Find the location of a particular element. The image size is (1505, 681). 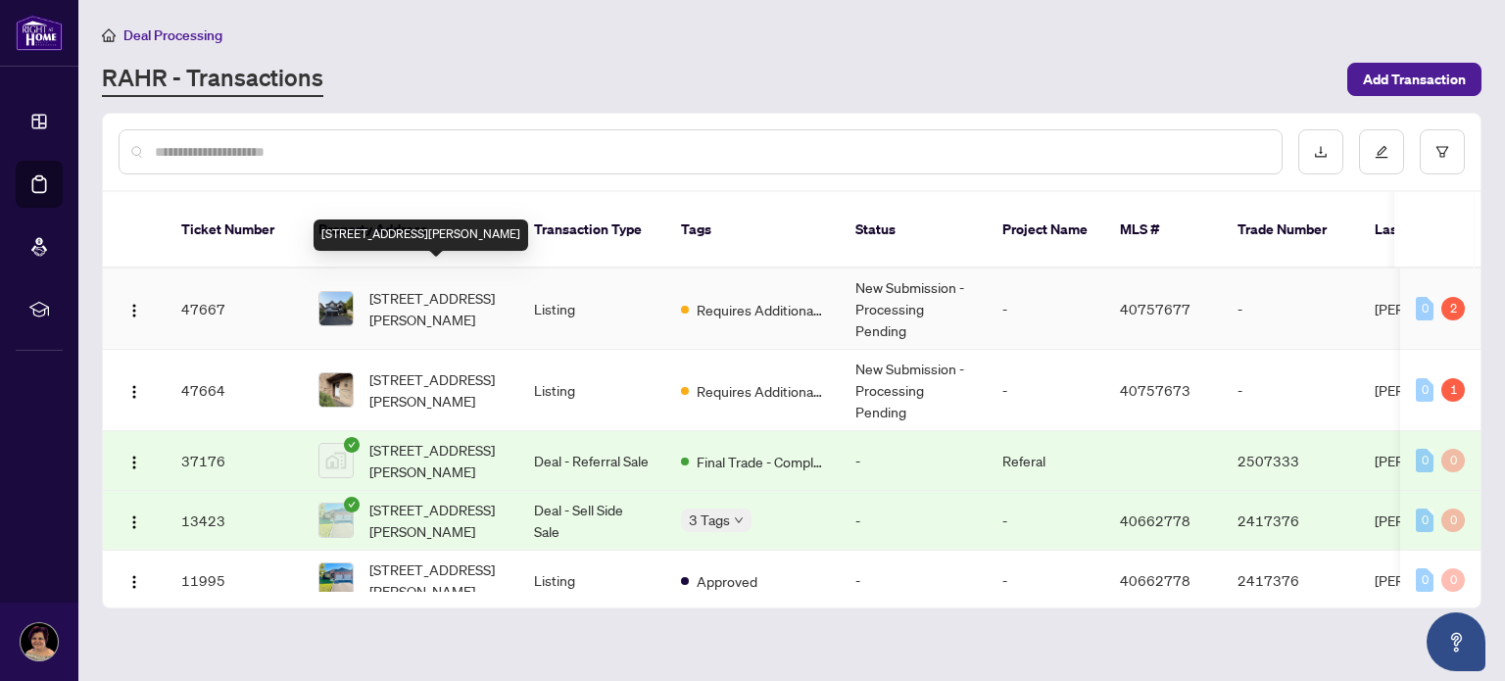

button: Add Transaction is located at coordinates (1414, 79).